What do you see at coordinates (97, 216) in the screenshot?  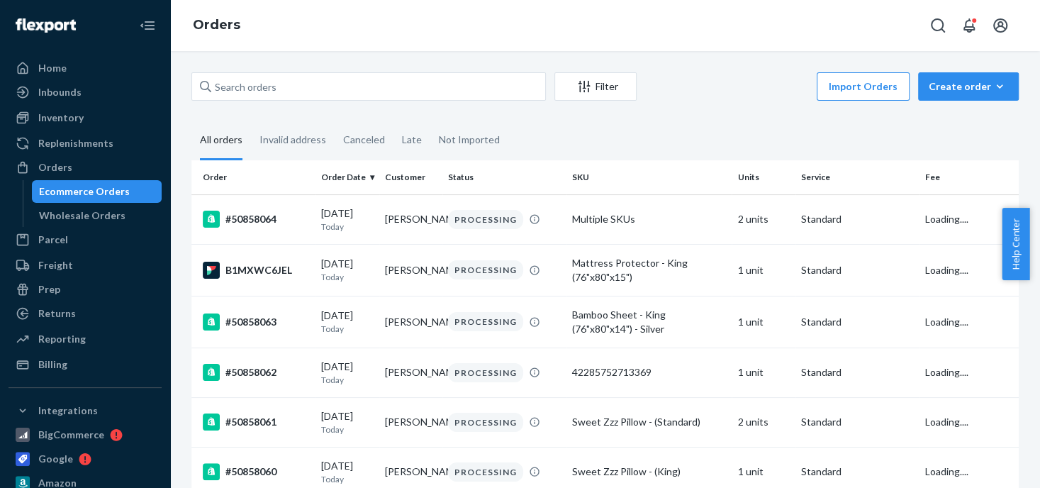 I see `a: Wholesale Orders` at bounding box center [97, 216].